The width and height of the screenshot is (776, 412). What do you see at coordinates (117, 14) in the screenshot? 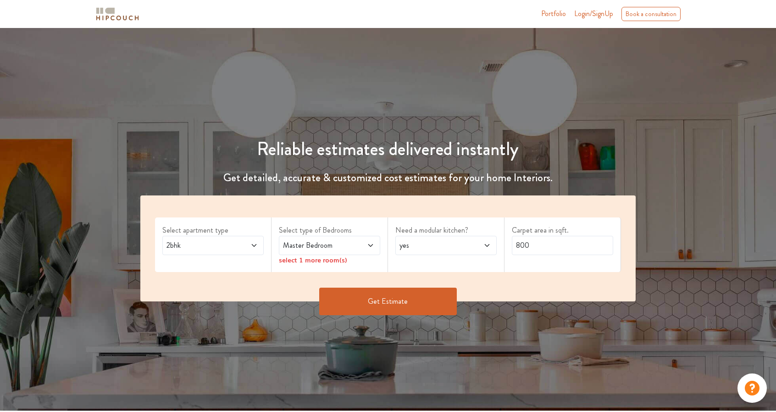
I see `img: logo-horizontal.svg` at bounding box center [117, 14].